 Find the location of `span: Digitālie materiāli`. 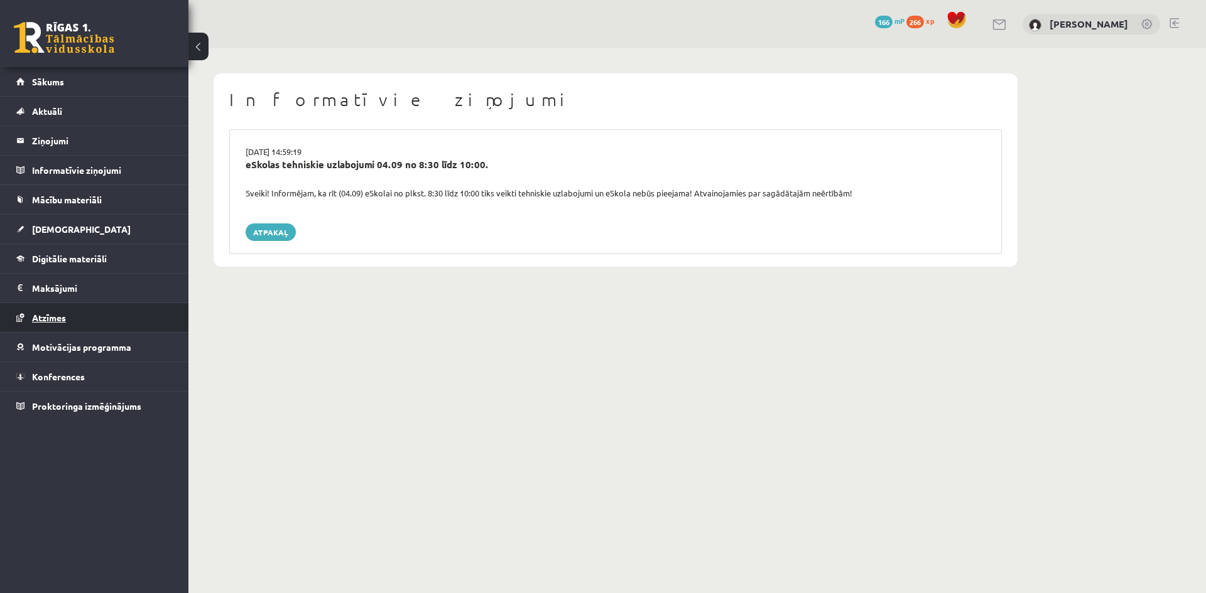

span: Digitālie materiāli is located at coordinates (69, 259).